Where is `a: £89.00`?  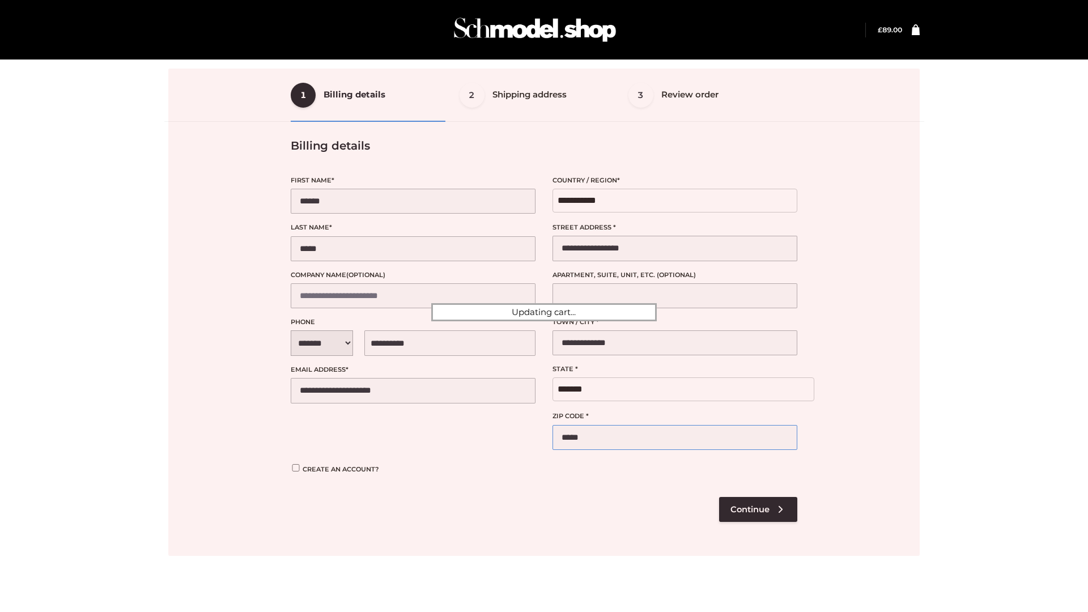
a: £89.00 is located at coordinates (890, 29).